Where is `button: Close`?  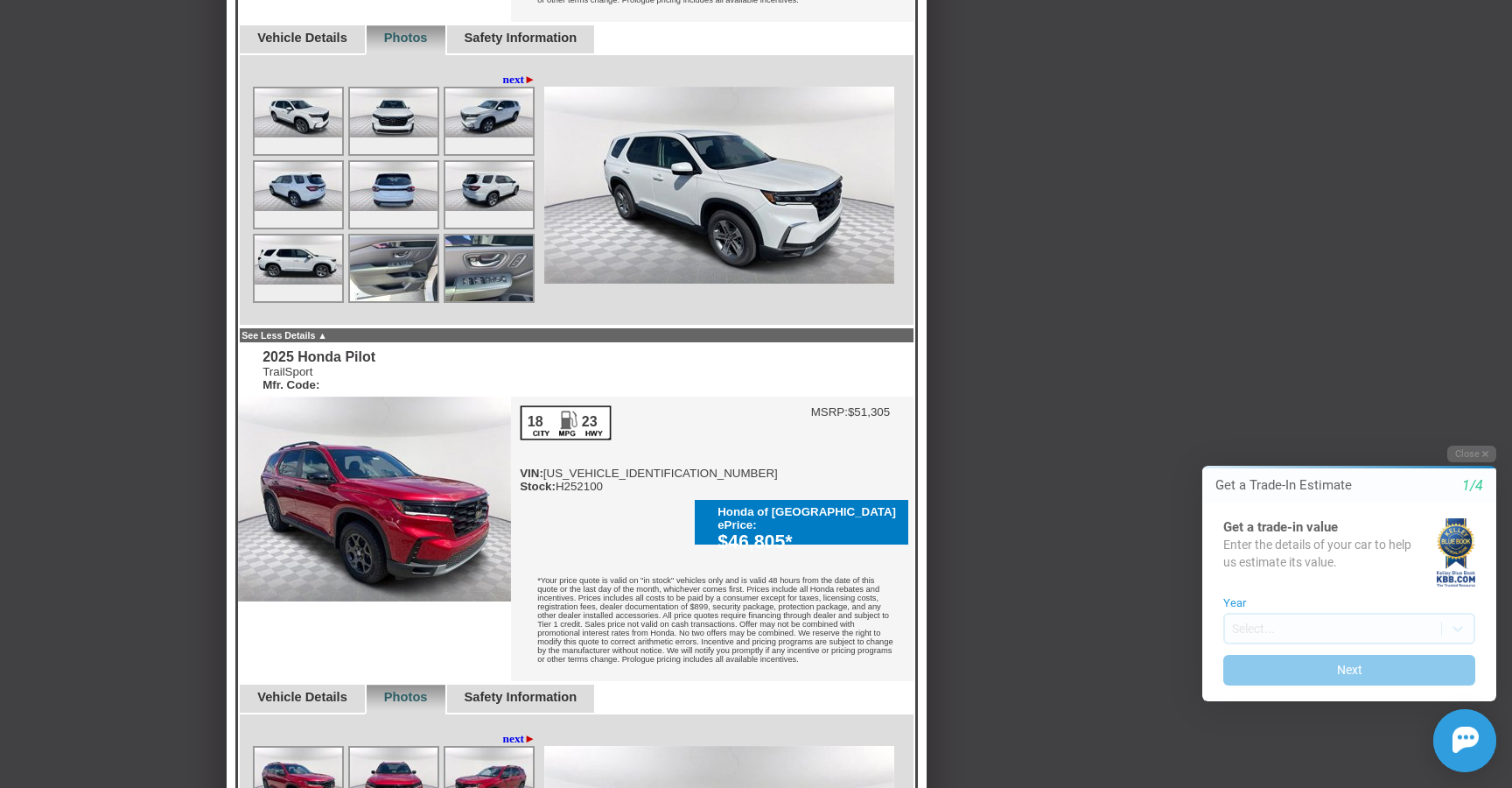 button: Close is located at coordinates (306, 22).